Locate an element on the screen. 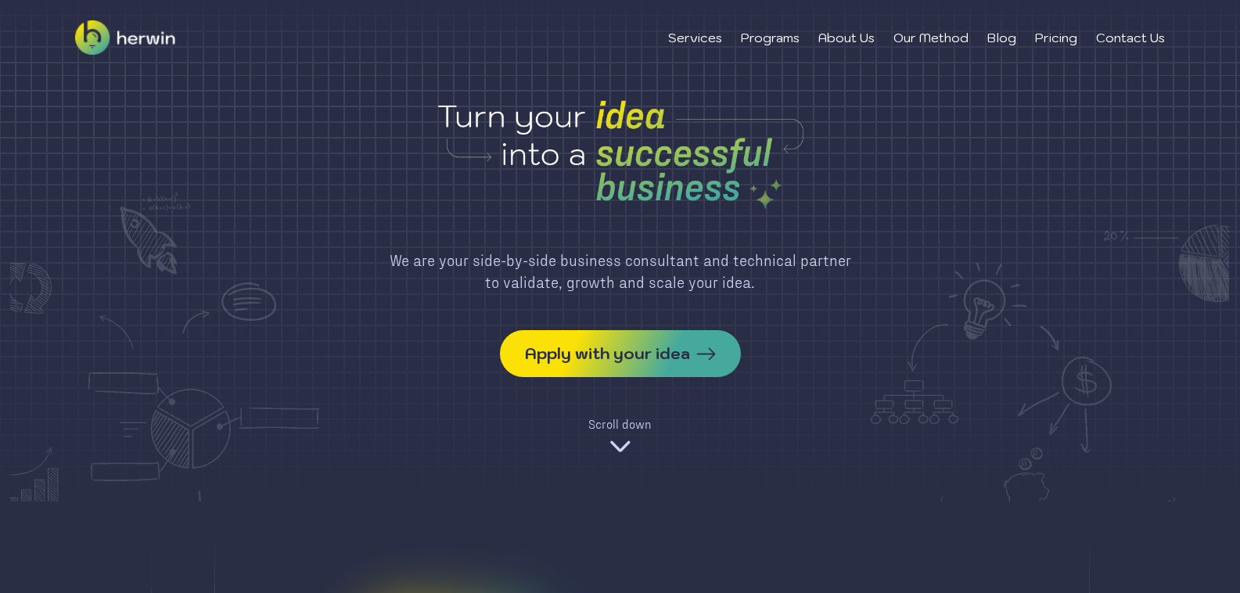 The height and width of the screenshot is (593, 1240). div: We are your side-by-side business consultant and technical partner to validate, growth and scale ... is located at coordinates (620, 271).